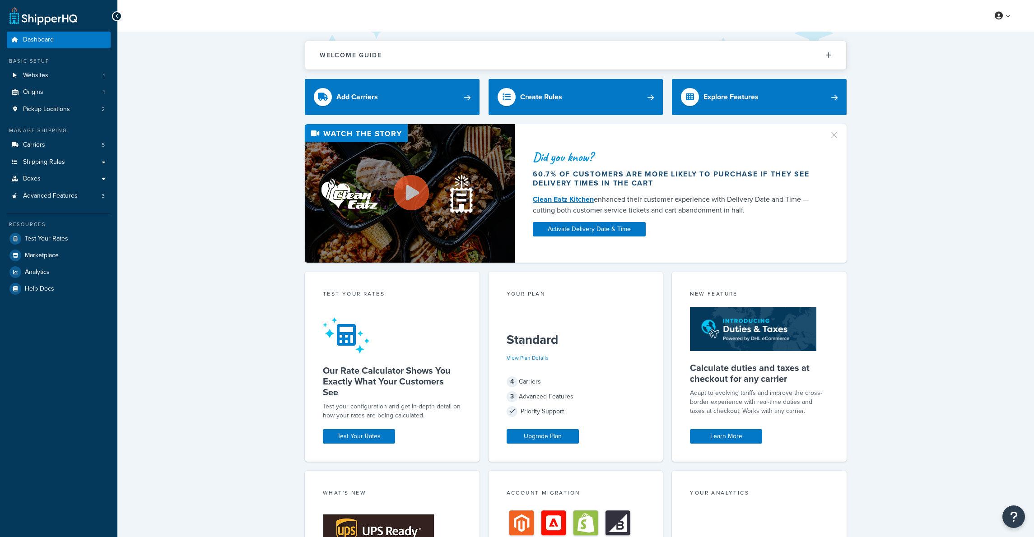 This screenshot has width=1034, height=537. I want to click on span: Carriers, so click(34, 145).